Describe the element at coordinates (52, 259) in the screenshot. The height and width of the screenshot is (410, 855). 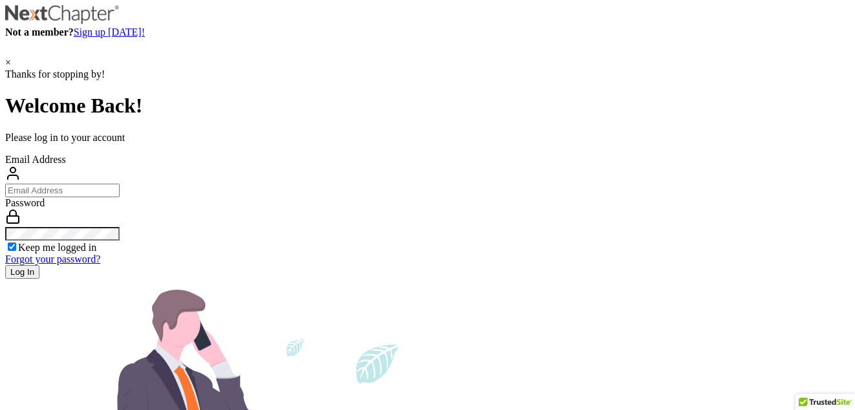
I see `a: Forgot your password?` at that location.